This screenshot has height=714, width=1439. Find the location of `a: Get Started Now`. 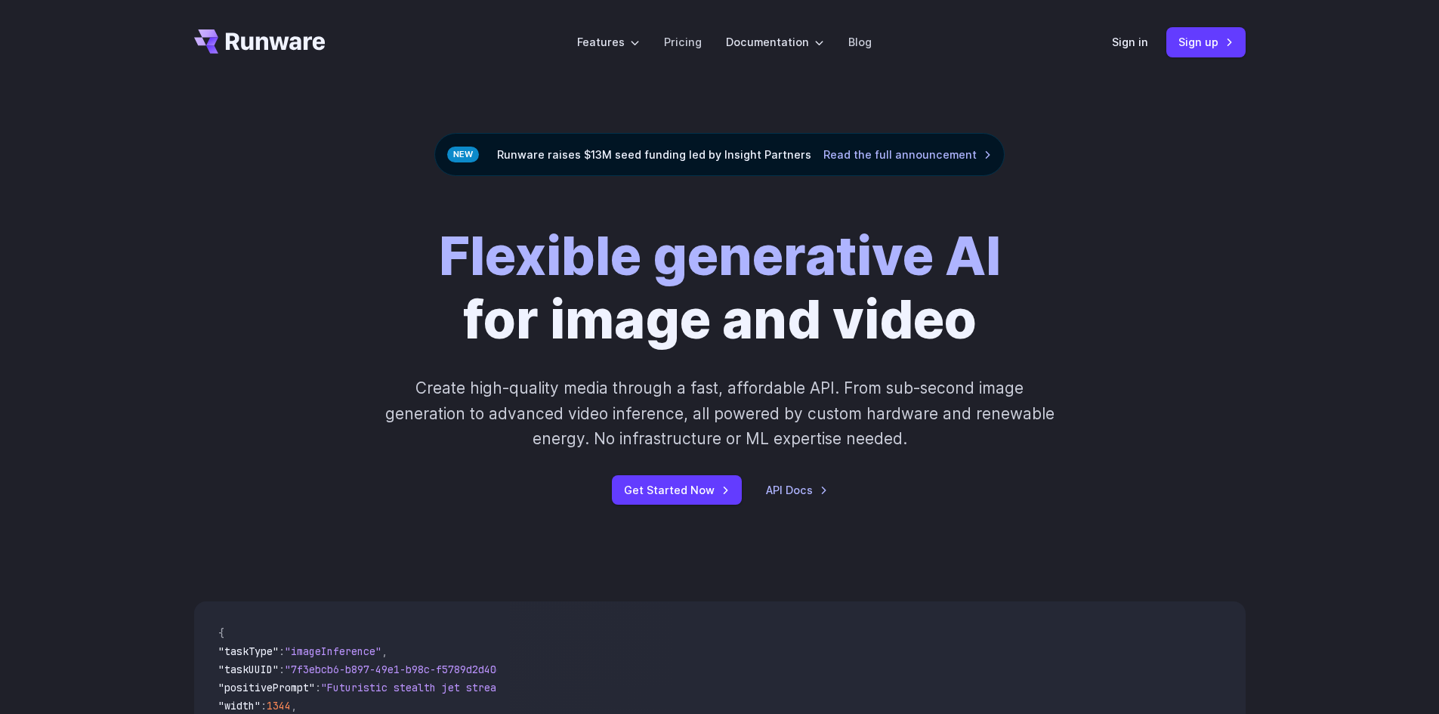

a: Get Started Now is located at coordinates (677, 489).